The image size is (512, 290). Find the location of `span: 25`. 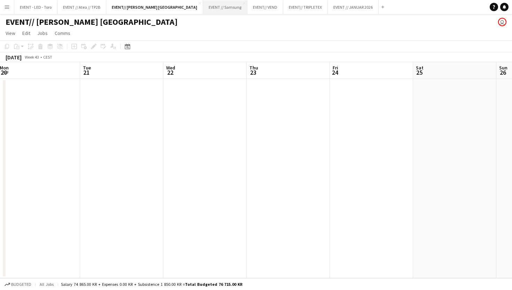

span: 25 is located at coordinates (419, 72).